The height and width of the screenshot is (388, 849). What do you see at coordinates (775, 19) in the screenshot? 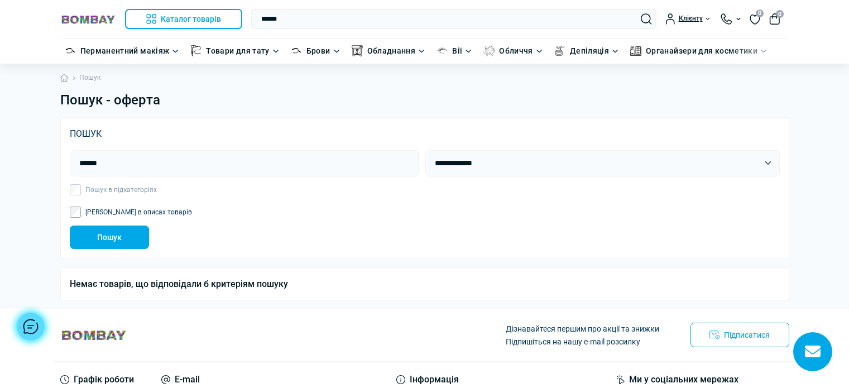
I see `button: 0` at bounding box center [775, 19].